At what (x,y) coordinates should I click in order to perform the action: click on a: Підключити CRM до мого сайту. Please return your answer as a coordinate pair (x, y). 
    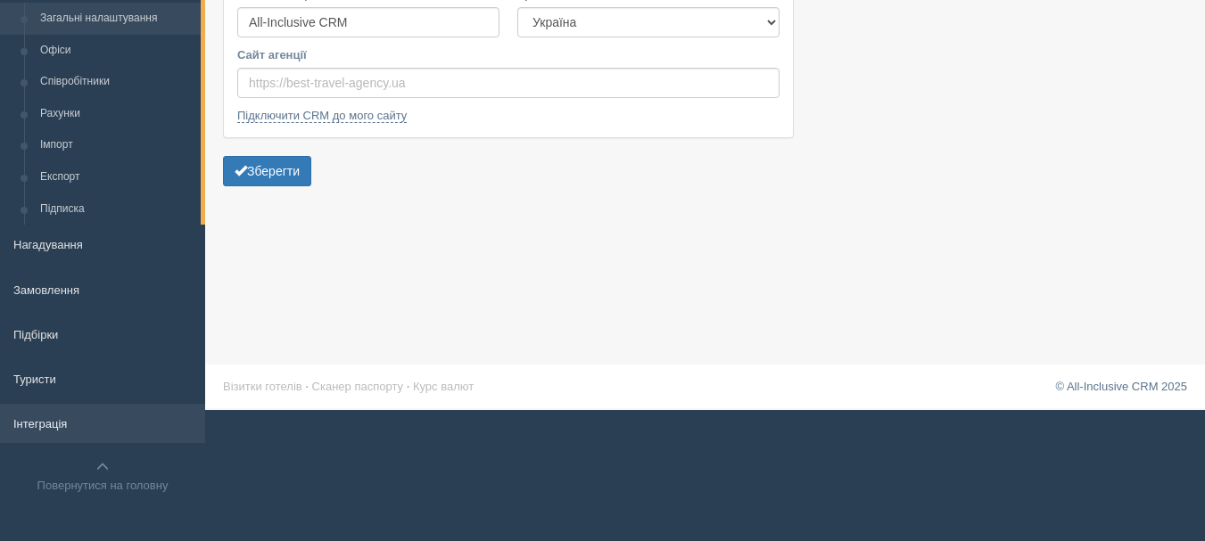
    Looking at the image, I should click on (322, 116).